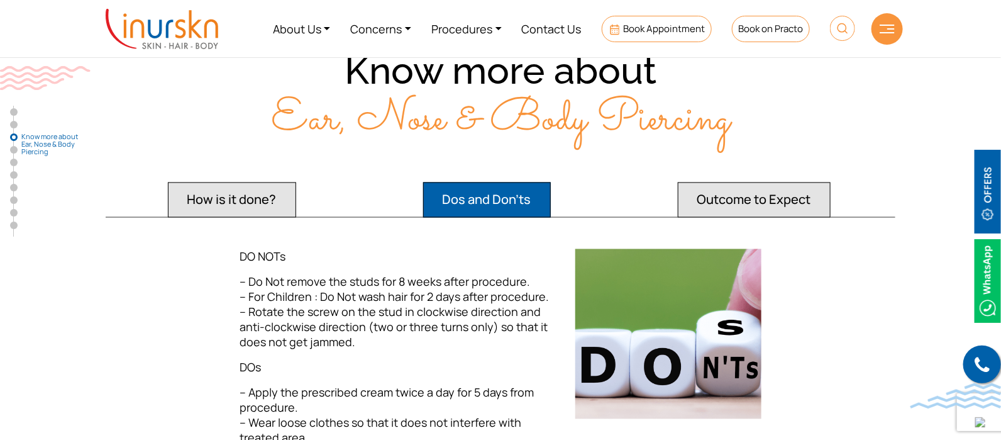 Image resolution: width=1001 pixels, height=440 pixels. I want to click on img: bluewave, so click(956, 396).